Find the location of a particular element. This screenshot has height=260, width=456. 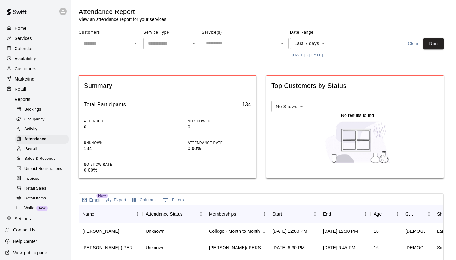

a: Availability is located at coordinates (35, 59).